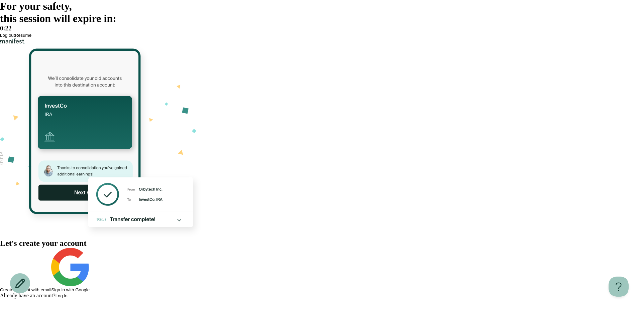 The image size is (642, 310). What do you see at coordinates (23, 35) in the screenshot?
I see `button: Resume` at bounding box center [23, 35].